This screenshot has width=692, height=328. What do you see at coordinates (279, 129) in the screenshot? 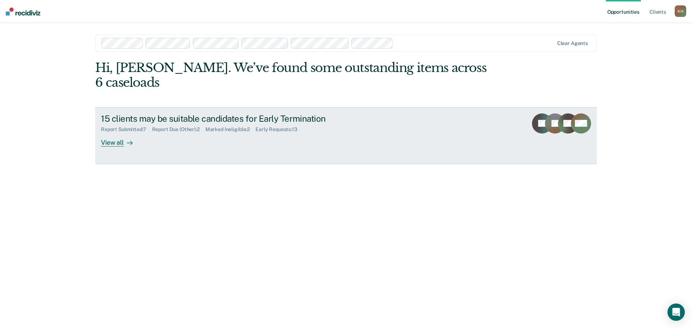
I see `div: Early Requests : 13` at bounding box center [279, 129].